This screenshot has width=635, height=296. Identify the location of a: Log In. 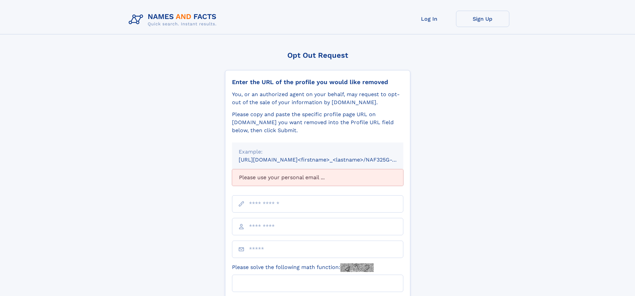
(429, 19).